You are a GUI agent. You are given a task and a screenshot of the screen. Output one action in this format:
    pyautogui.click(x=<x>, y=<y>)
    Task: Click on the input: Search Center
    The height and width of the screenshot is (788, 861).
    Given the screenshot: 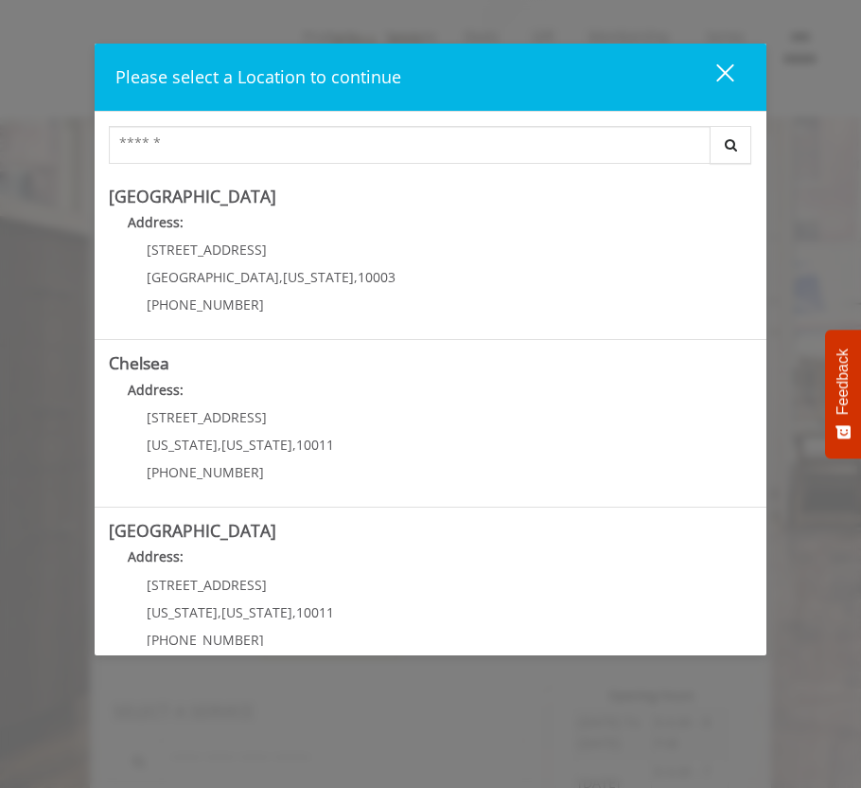 What is the action you would take?
    pyautogui.click(x=410, y=145)
    